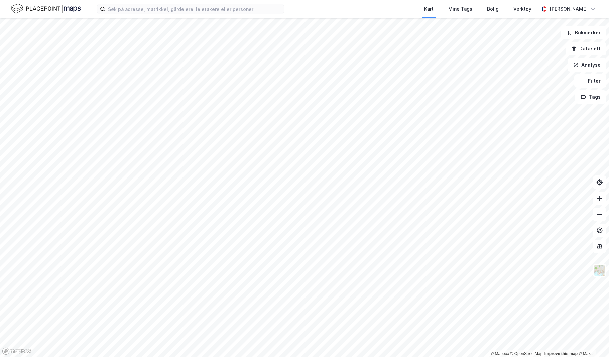  I want to click on button: Tags, so click(591, 97).